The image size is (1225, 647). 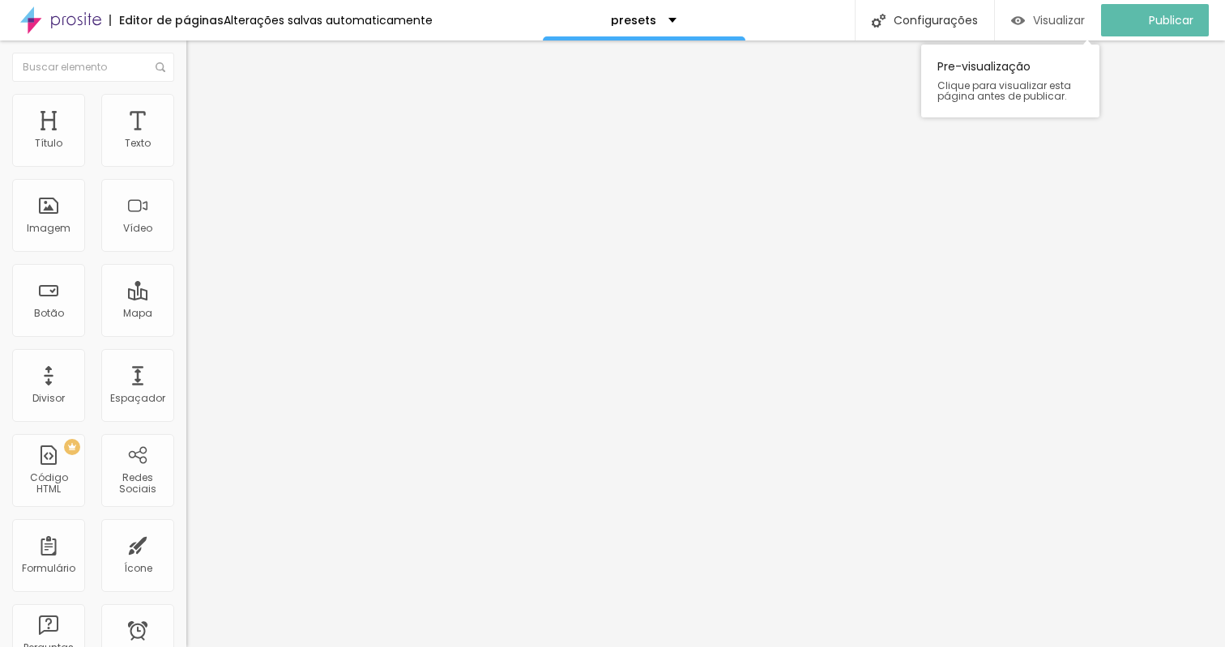 What do you see at coordinates (1171, 20) in the screenshot?
I see `span: Publicar` at bounding box center [1171, 20].